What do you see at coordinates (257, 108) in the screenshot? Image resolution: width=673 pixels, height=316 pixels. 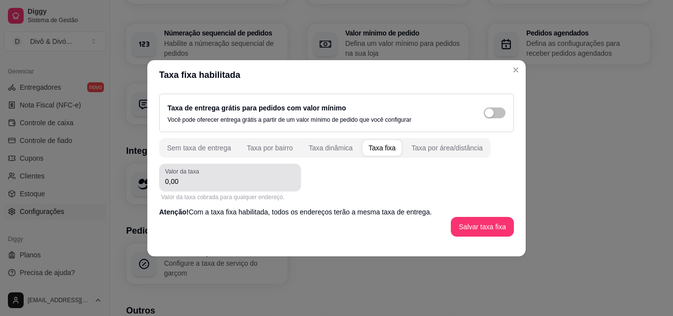 I see `label: Taxa de entrega grátis para pedidos com valor mínimo` at bounding box center [257, 108].